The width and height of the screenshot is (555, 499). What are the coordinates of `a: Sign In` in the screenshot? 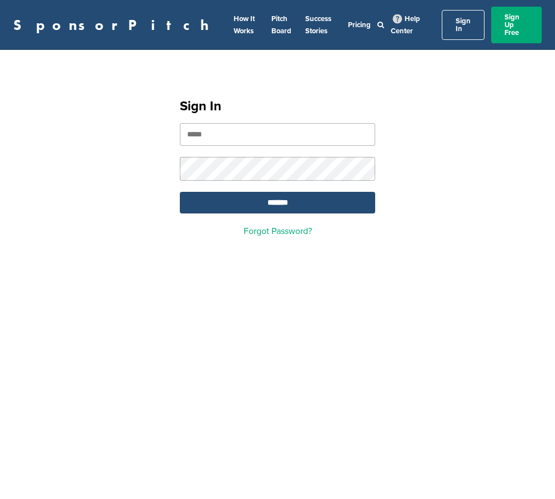 It's located at (463, 25).